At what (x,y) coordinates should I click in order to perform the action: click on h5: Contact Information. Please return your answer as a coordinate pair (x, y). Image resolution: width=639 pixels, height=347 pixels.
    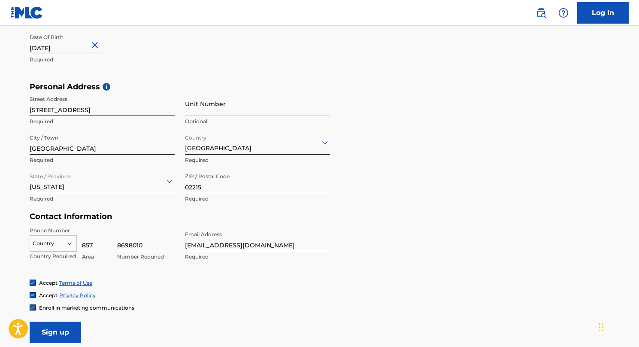
    Looking at the image, I should click on (180, 216).